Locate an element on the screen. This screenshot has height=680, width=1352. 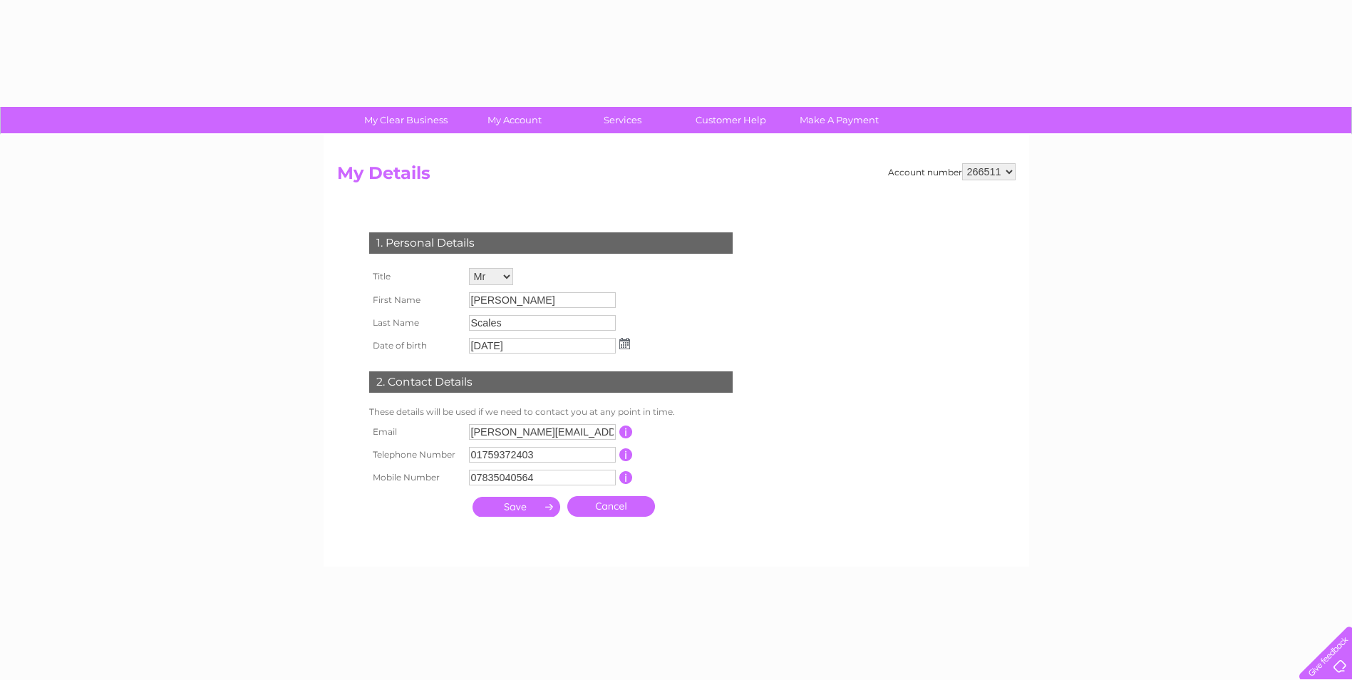
th: Email is located at coordinates (416, 432).